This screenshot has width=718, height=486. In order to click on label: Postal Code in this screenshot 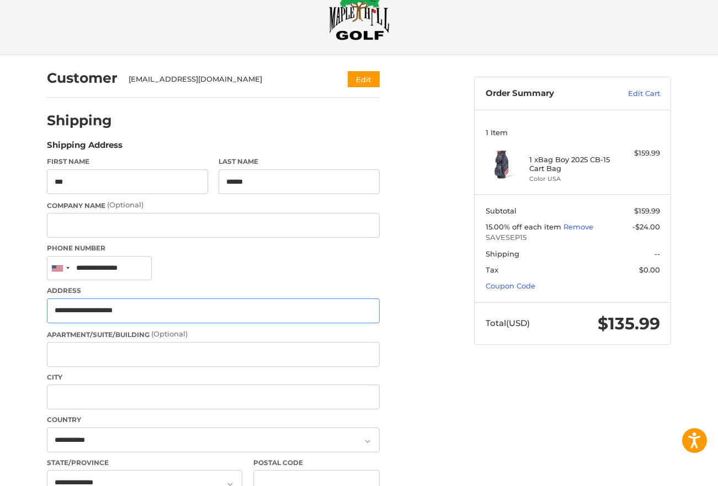, I will do `click(317, 463)`.